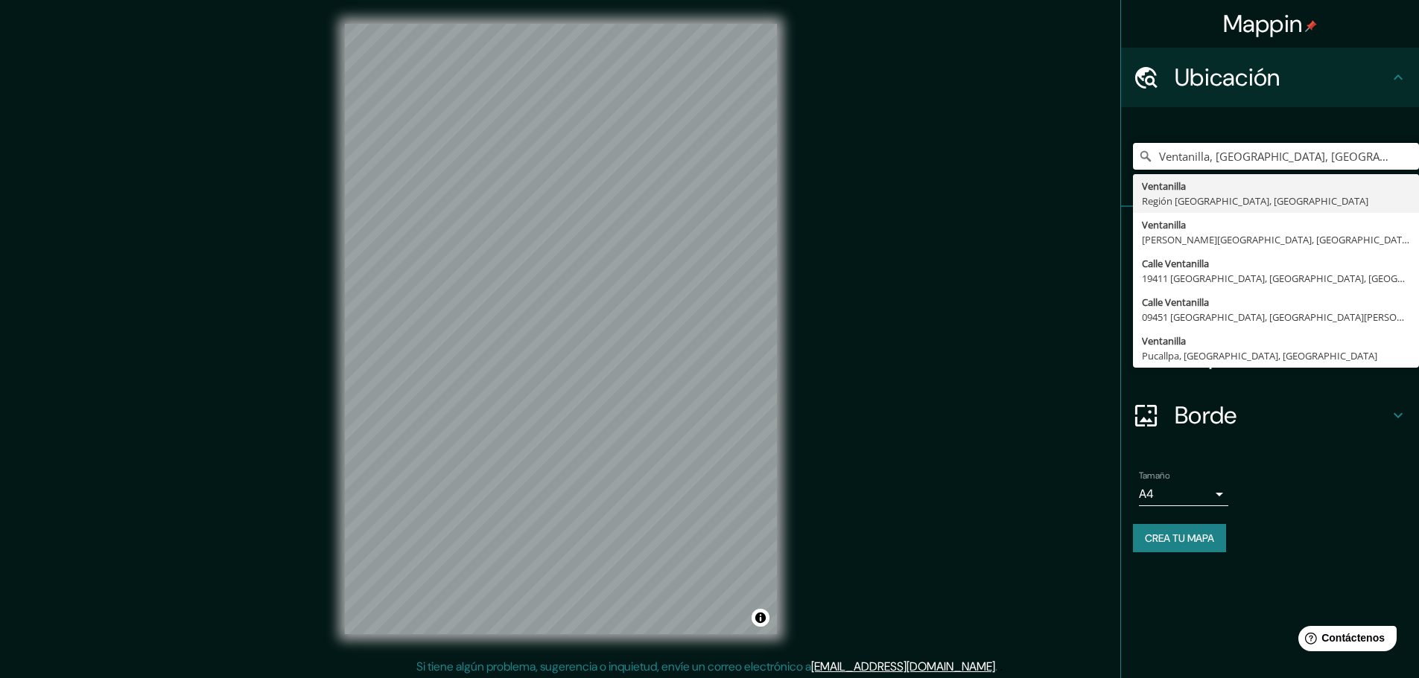  I want to click on div: Borde, so click(1270, 416).